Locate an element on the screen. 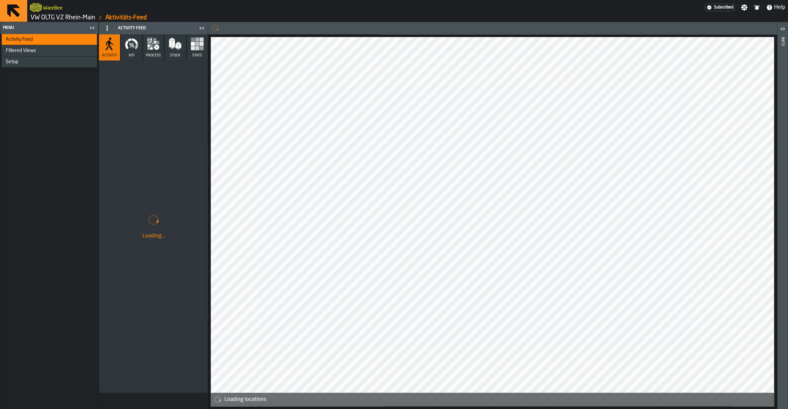 This screenshot has width=788, height=409. li: menu Setup is located at coordinates (49, 62).